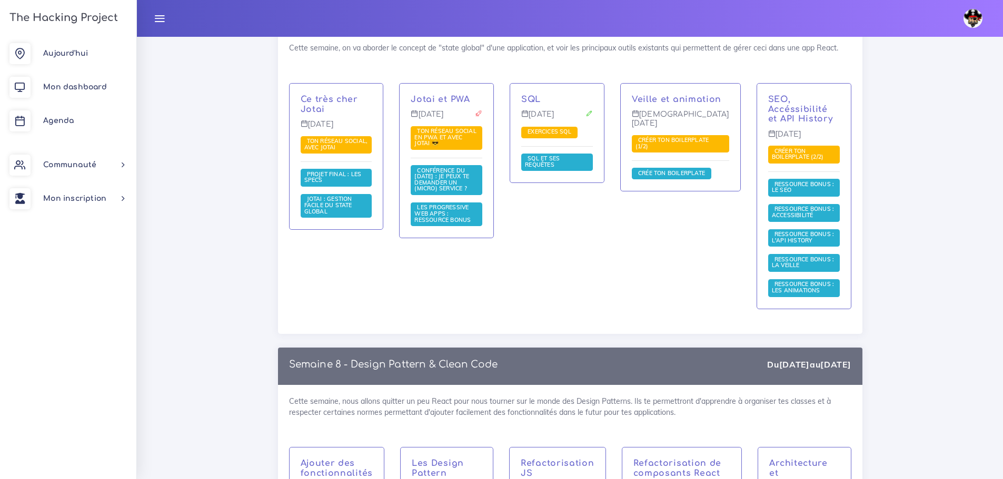 The width and height of the screenshot is (1003, 479). Describe the element at coordinates (75, 87) in the screenshot. I see `span: Mon dashboard` at that location.